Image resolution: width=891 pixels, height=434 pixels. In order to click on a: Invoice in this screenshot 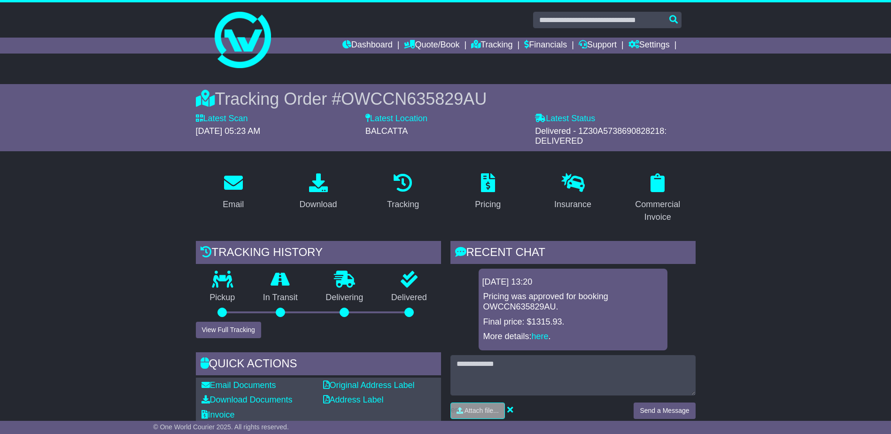, I will do `click(218, 415)`.